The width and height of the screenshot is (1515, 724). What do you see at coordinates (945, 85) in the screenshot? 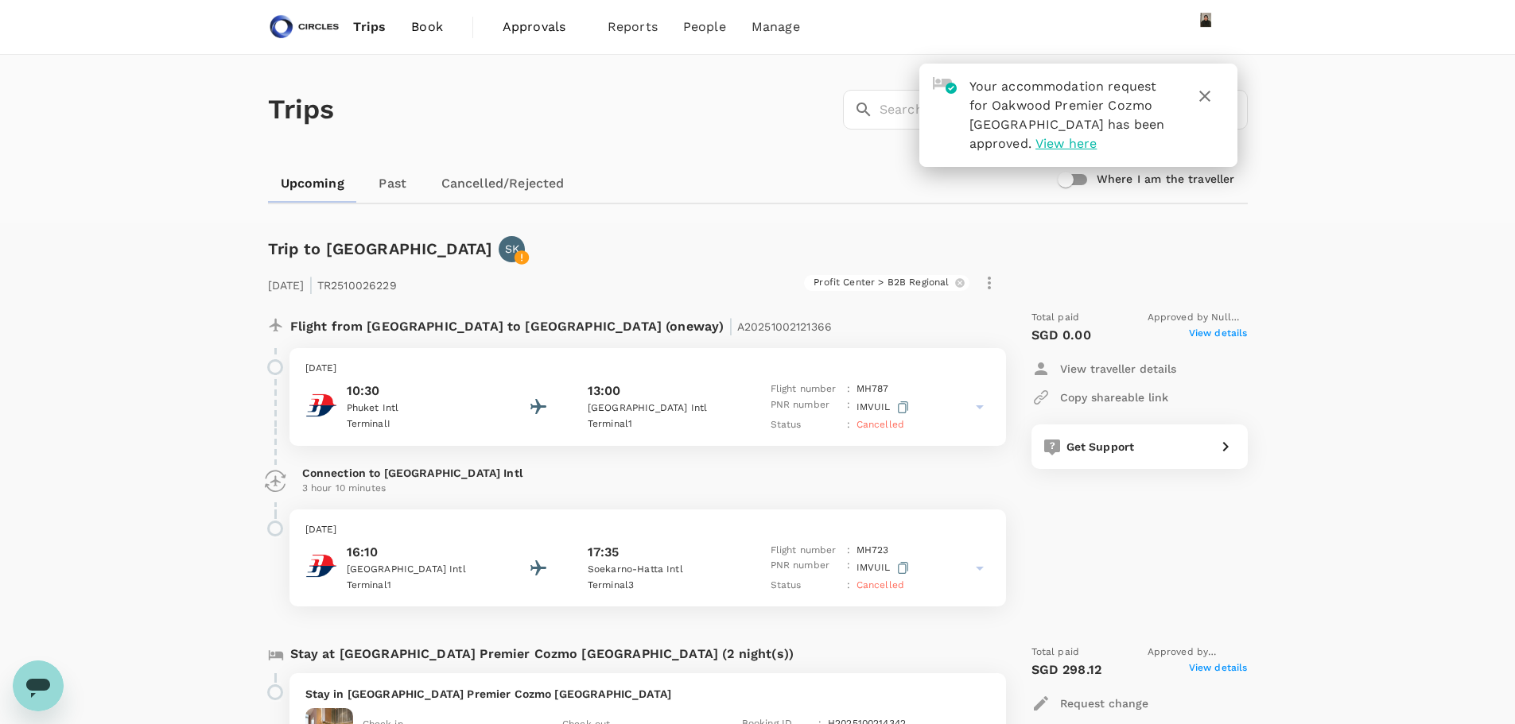
I see `img: hotel-approved` at bounding box center [945, 85].